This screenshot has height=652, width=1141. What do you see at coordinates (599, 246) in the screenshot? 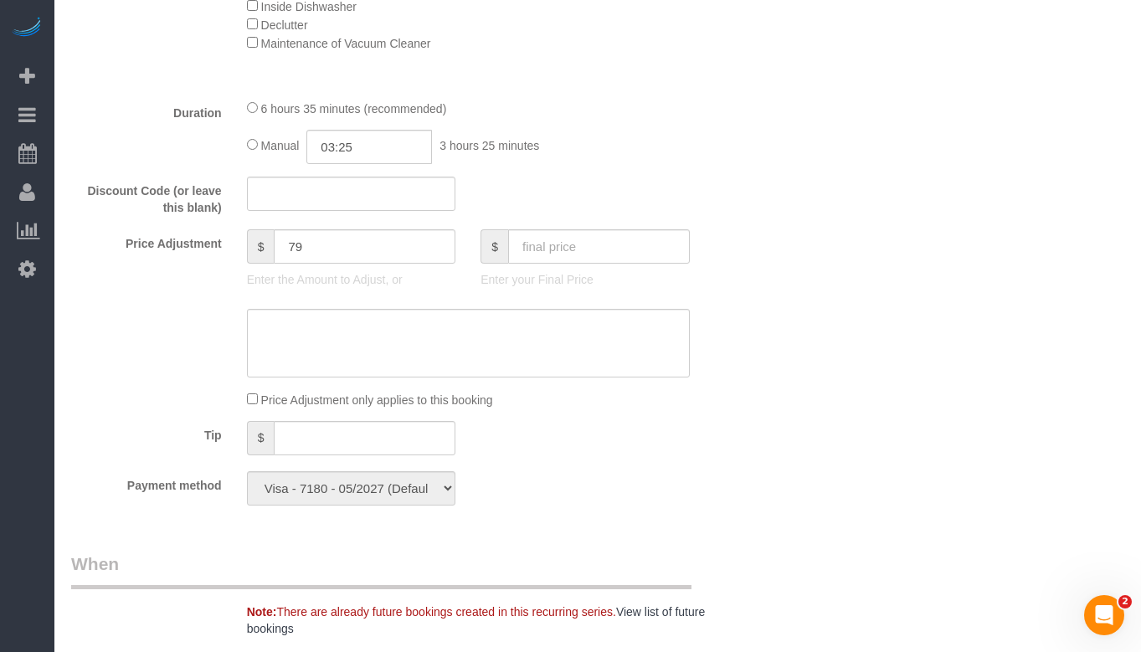
I see `input: final price` at bounding box center [599, 246].